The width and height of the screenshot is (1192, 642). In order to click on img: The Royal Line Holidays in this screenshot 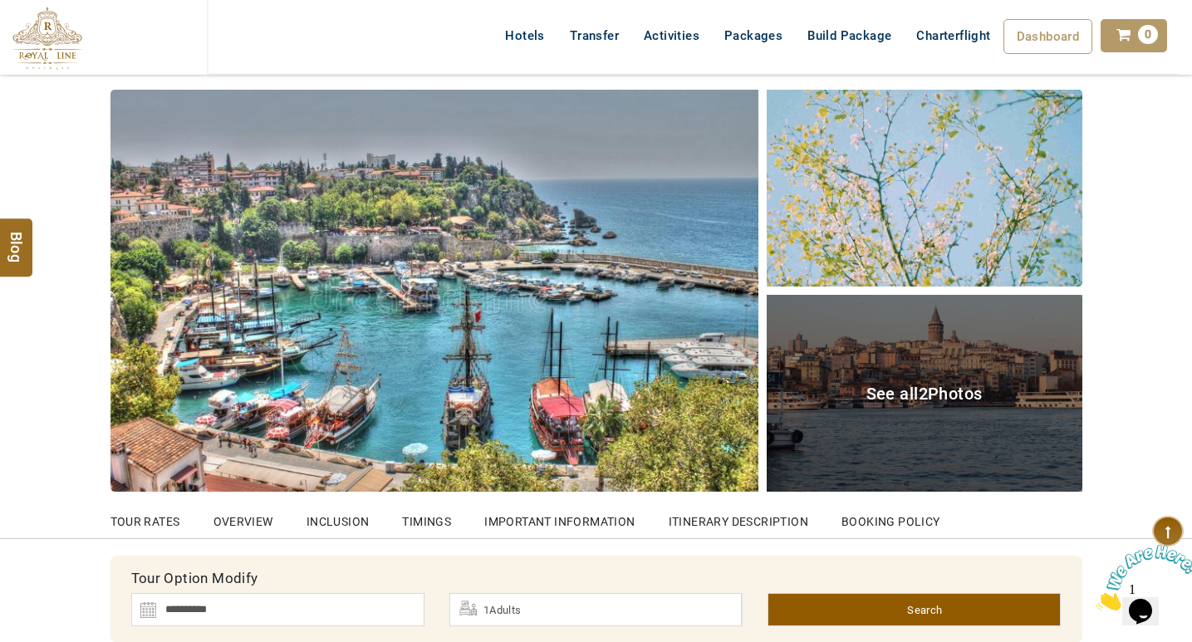, I will do `click(47, 38)`.